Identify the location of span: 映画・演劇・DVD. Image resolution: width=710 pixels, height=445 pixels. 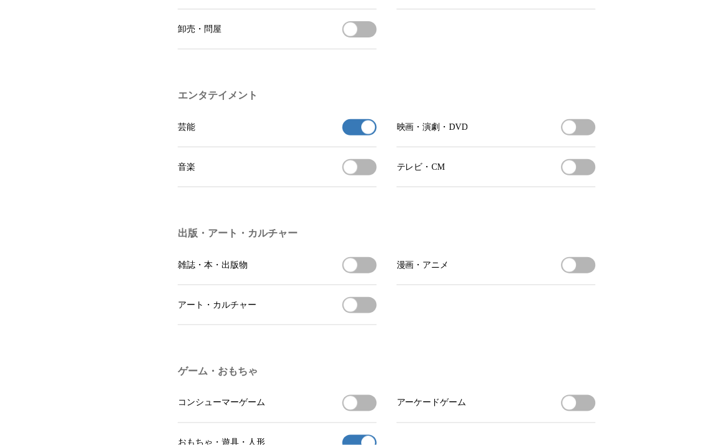
(432, 127).